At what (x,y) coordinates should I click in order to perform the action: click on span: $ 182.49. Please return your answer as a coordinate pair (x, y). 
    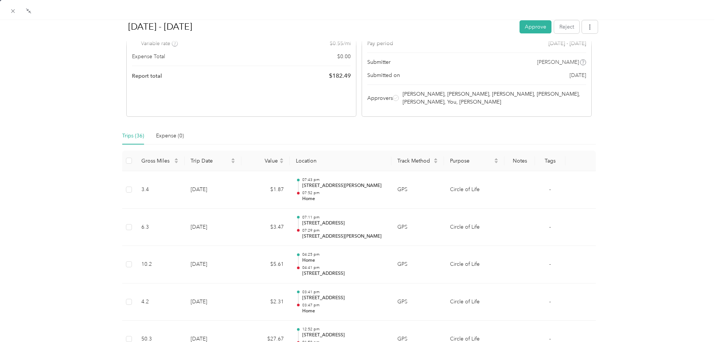
    Looking at the image, I should click on (340, 76).